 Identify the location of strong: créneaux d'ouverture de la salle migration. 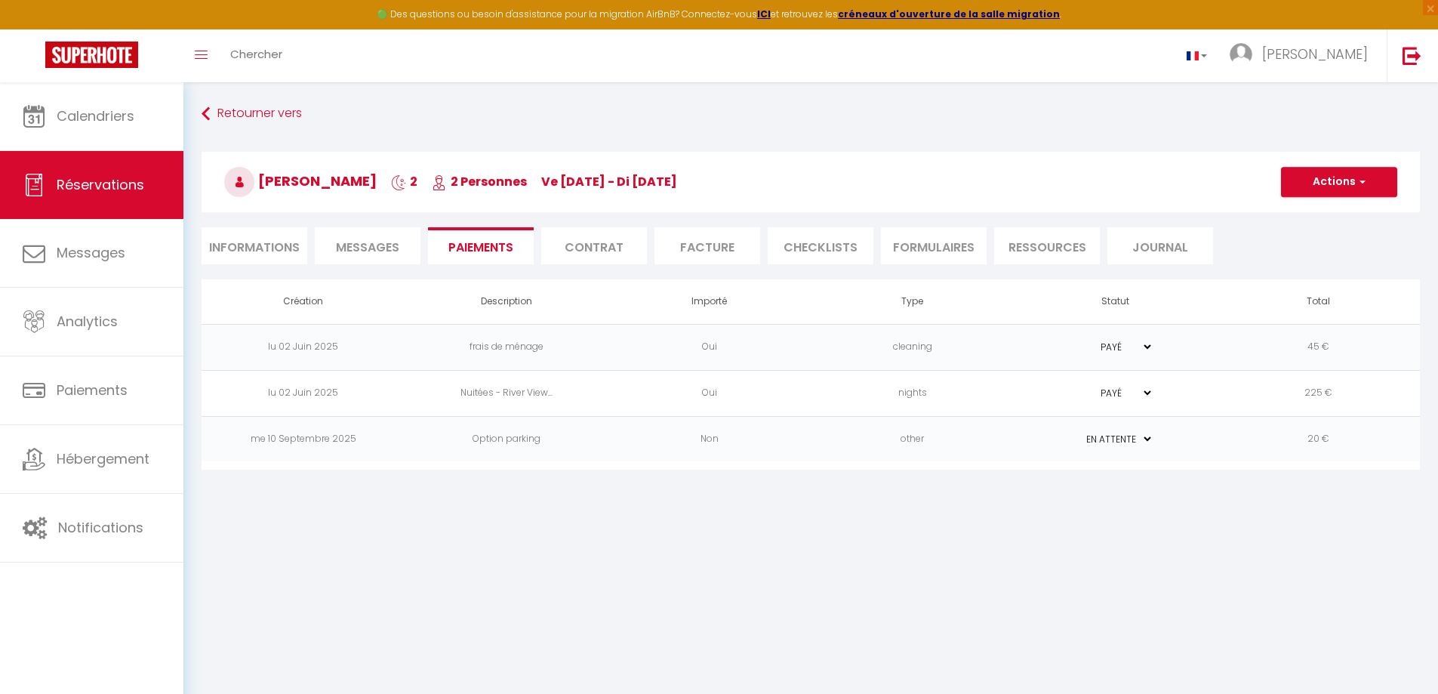
(949, 14).